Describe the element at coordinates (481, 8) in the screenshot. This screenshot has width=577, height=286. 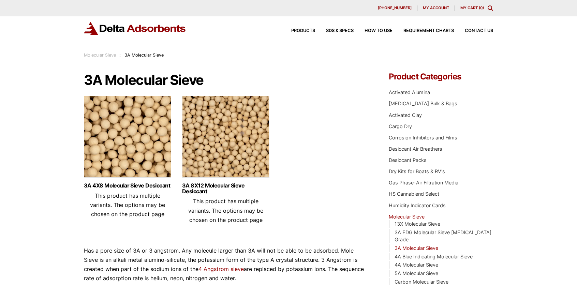
I see `span: 0` at that location.